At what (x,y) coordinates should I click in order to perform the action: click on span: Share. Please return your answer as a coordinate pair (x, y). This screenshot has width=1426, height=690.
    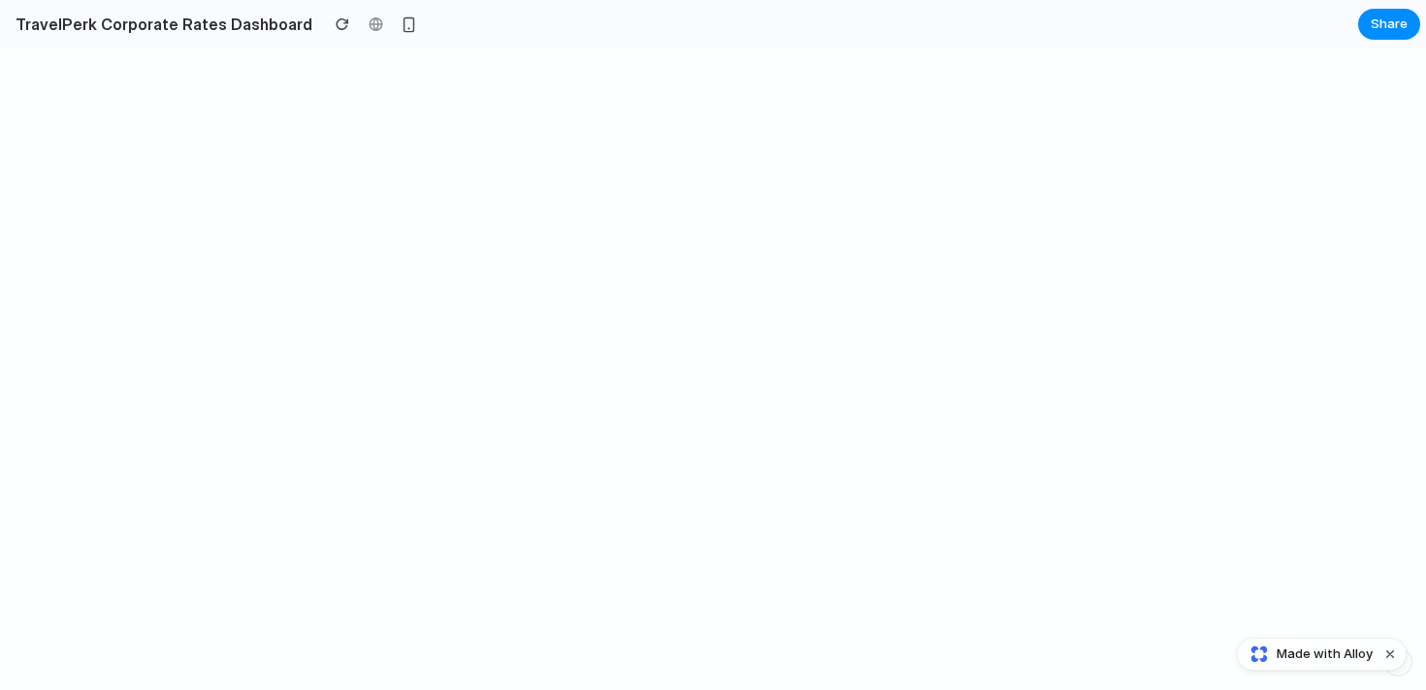
    Looking at the image, I should click on (1389, 24).